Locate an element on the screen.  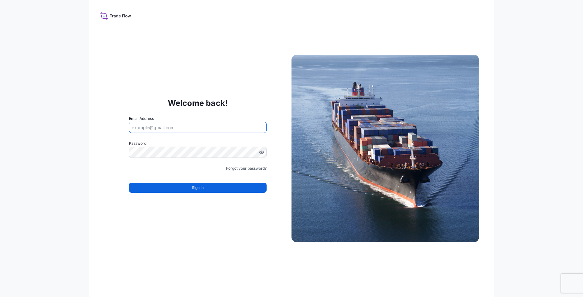
p: Welcome back! is located at coordinates (198, 103).